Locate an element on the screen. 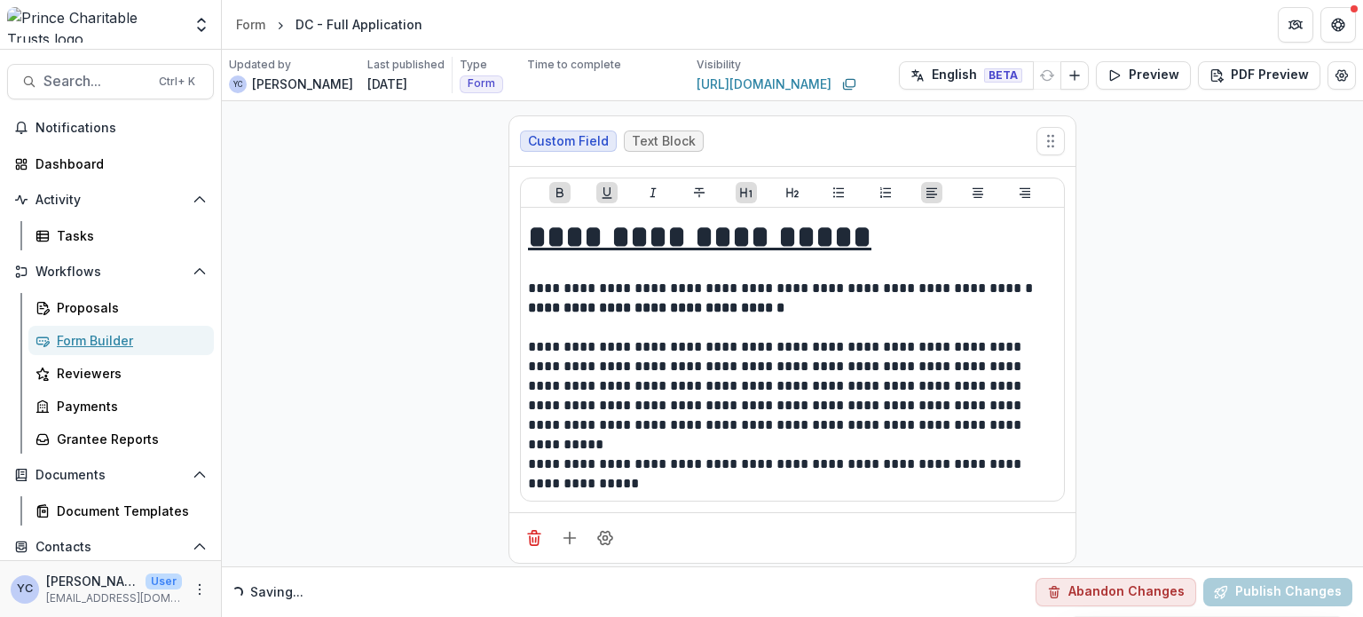 Image resolution: width=1363 pixels, height=617 pixels. button: Open Documents is located at coordinates (110, 475).